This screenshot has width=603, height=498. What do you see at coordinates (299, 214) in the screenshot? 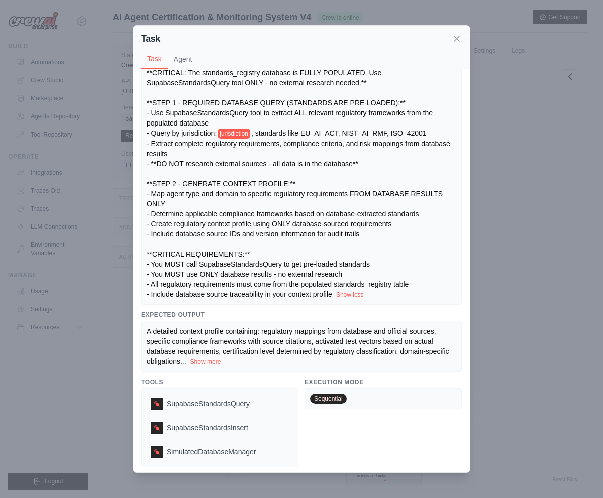
I see `span: , standards like EU_AI_ACT, NIST_AI_RMF, ISO_42001 - Extract complete regulatory requirements, co...` at bounding box center [299, 214].